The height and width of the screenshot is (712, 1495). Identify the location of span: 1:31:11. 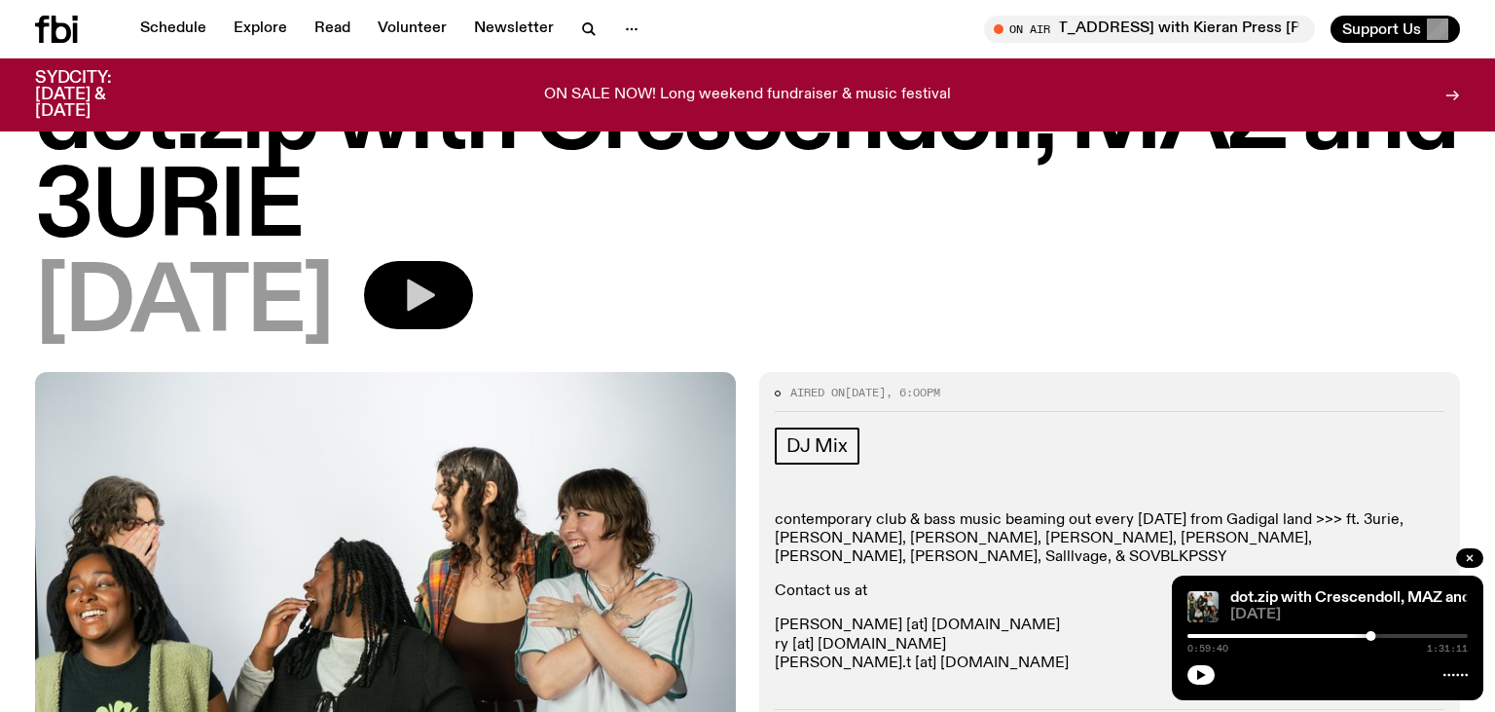
(1448, 648).